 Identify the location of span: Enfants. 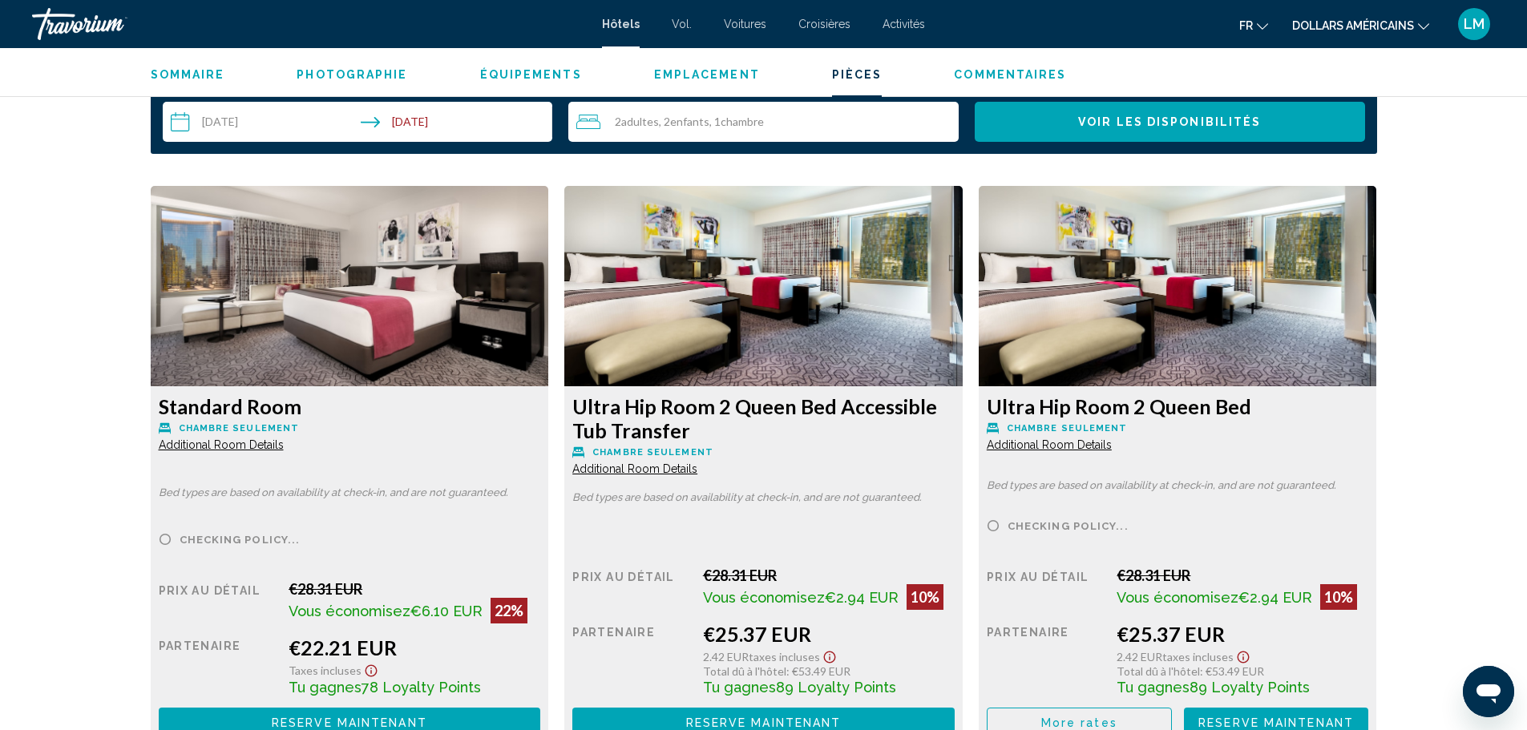
(689, 121).